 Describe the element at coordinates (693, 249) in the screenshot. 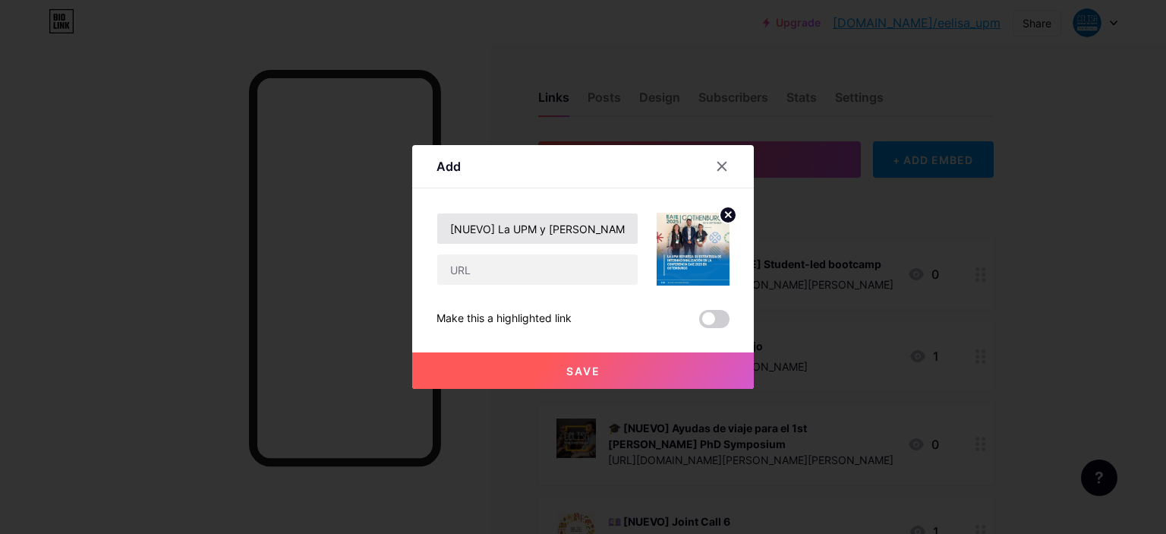

I see `img: link_thumbnail` at that location.